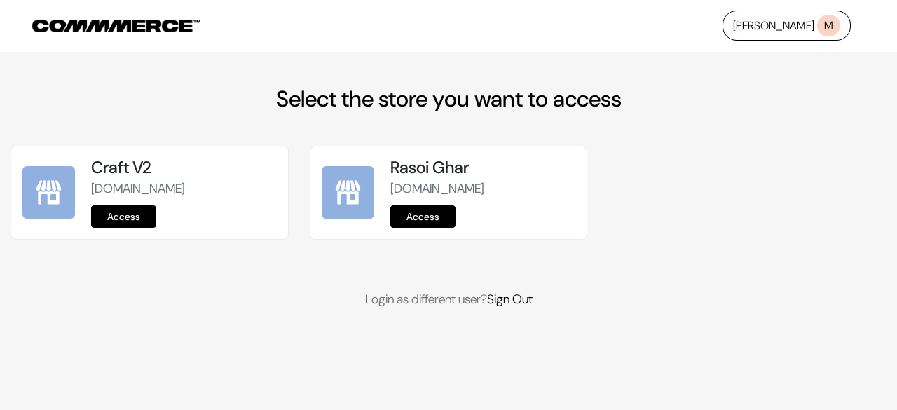 The image size is (897, 410). I want to click on a: Sign Out, so click(510, 299).